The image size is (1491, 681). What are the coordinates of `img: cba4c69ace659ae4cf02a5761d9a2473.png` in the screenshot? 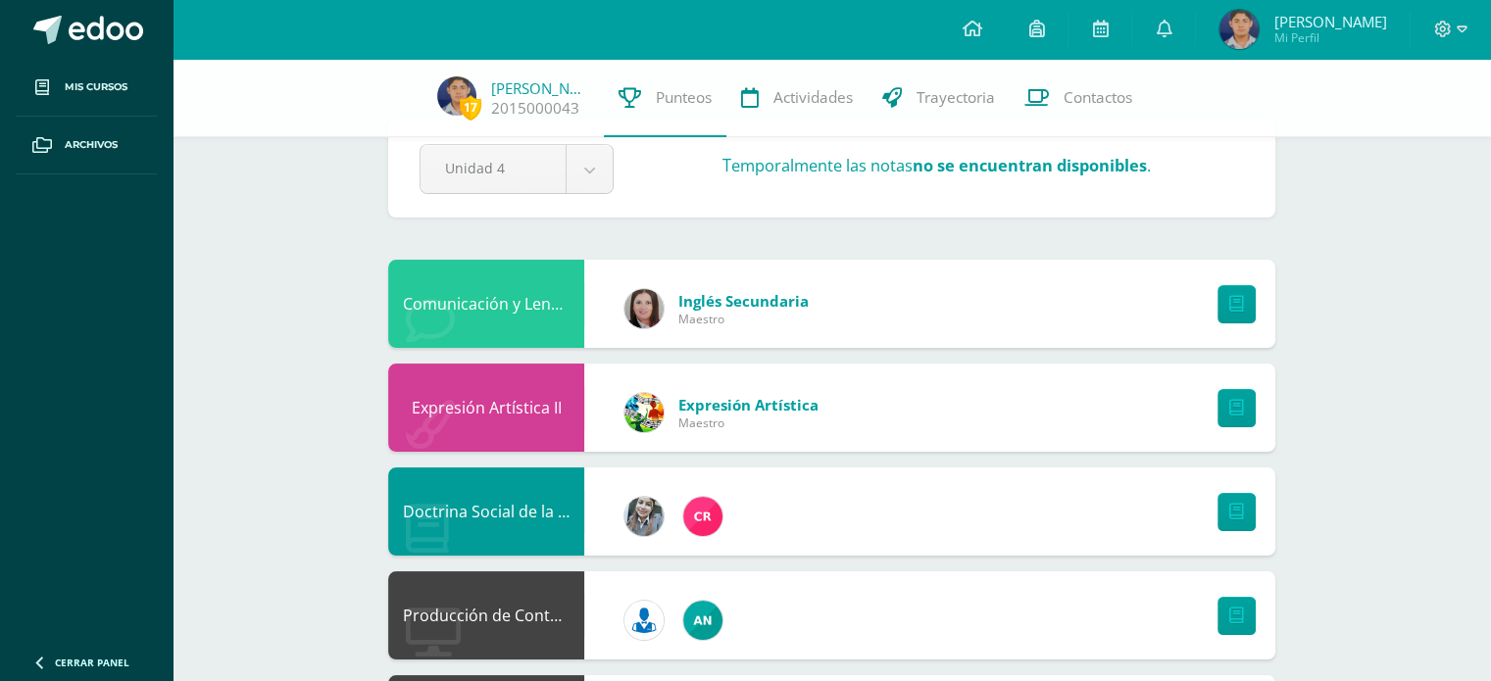 It's located at (644, 516).